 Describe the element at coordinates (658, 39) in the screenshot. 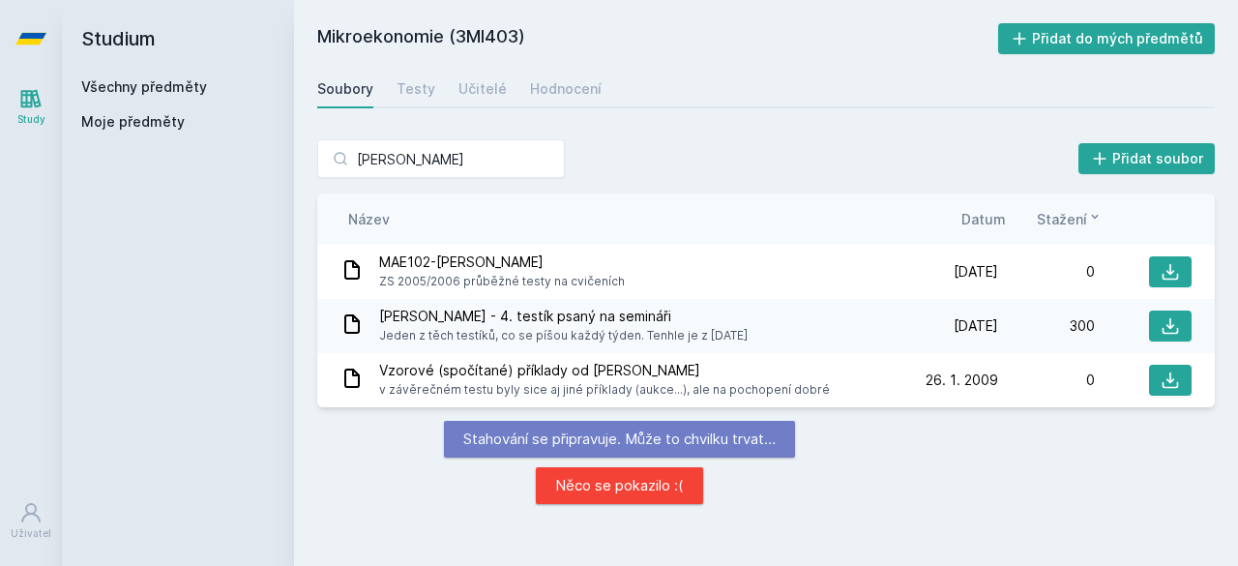

I see `h2: Mikroekonomie (3MI403)` at that location.